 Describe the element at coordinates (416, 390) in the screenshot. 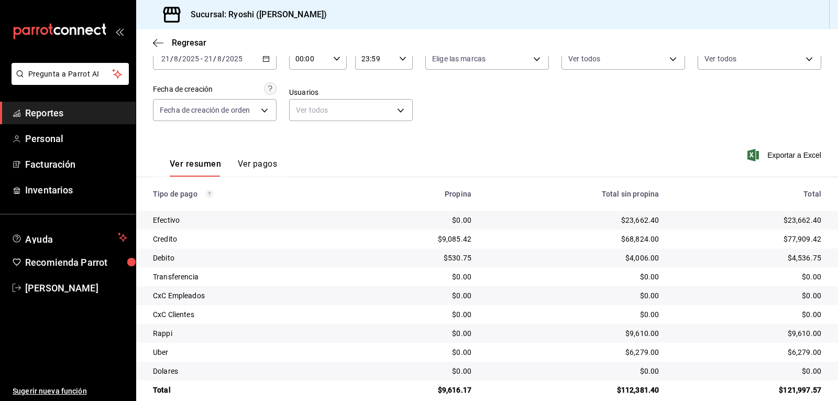

I see `div: $9,616.17` at that location.